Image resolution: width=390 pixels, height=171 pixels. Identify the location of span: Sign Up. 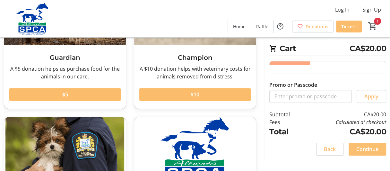
(372, 10).